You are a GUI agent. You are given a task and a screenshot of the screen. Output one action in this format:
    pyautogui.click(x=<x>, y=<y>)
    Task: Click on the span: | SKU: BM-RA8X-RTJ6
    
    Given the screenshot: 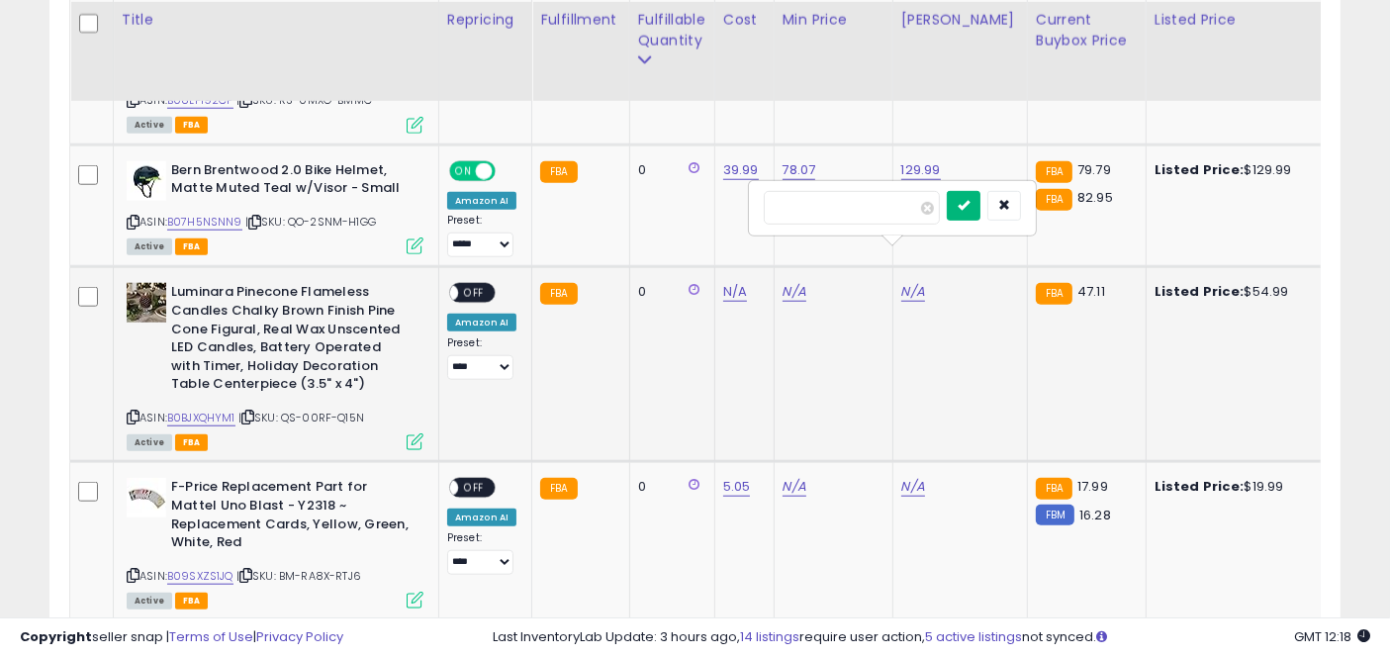 What is the action you would take?
    pyautogui.click(x=299, y=576)
    